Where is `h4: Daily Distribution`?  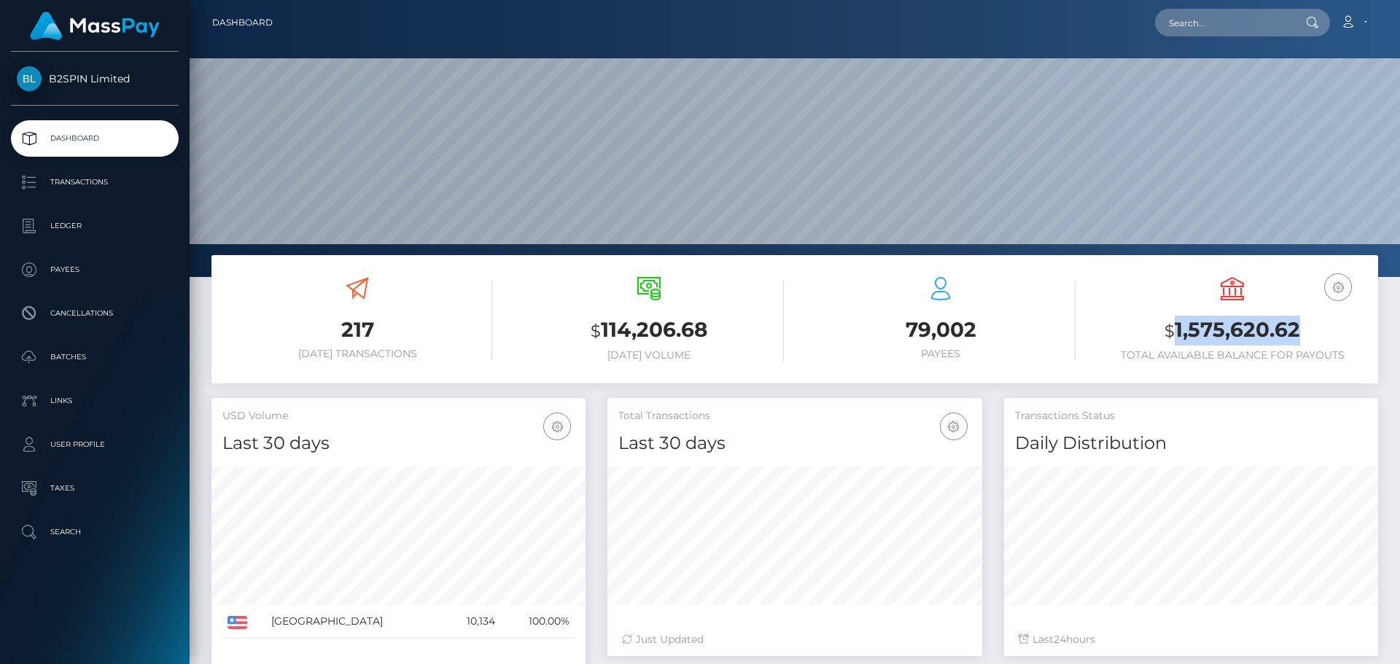 h4: Daily Distribution is located at coordinates (1191, 443).